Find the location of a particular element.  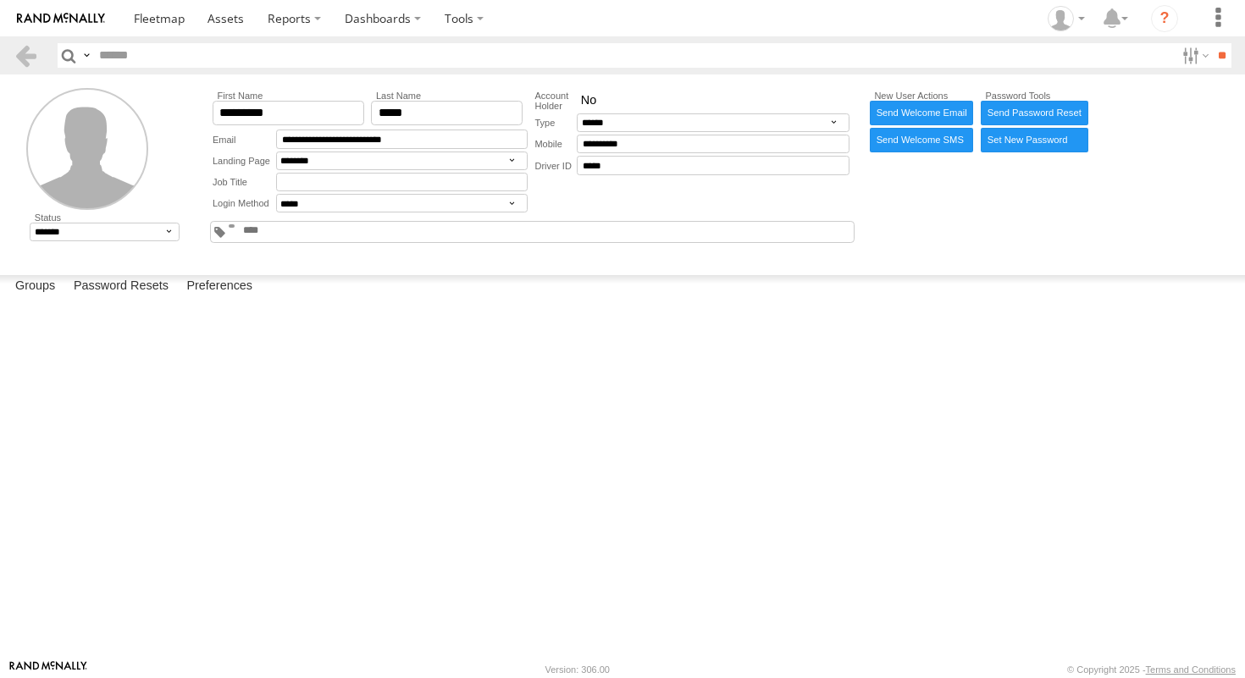

a: Send Welcome Email is located at coordinates (921, 113).